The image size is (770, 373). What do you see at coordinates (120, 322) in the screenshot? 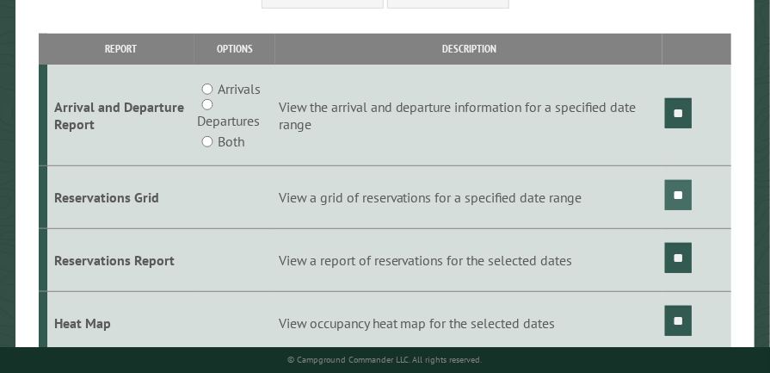
I see `td: Heat Map` at bounding box center [120, 322].